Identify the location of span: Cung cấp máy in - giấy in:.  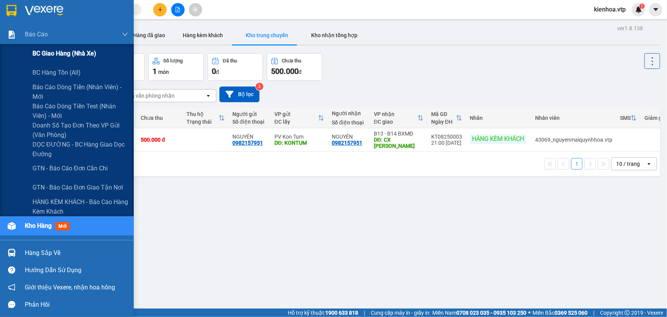
(401, 312).